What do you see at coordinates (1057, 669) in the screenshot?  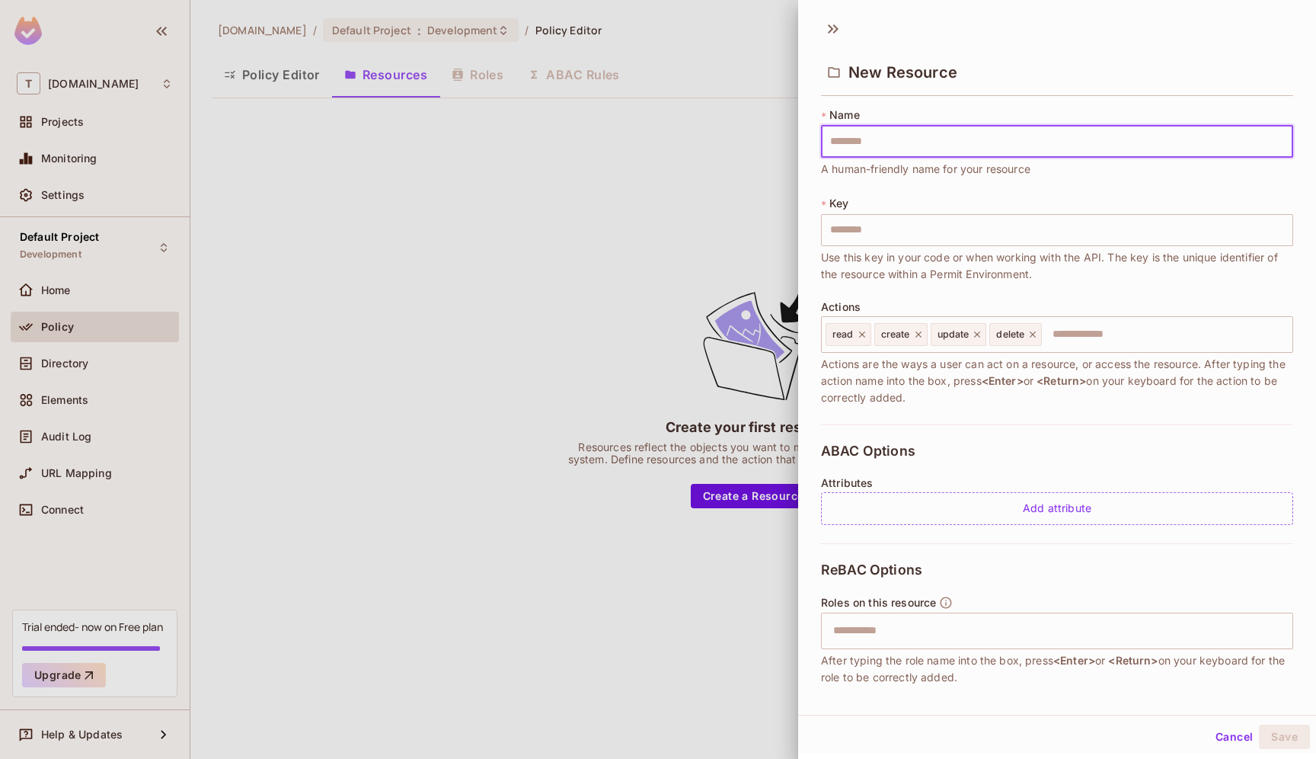 I see `span: After typing the role name into the box, press or on your keyboard for the role to be correctly a...` at bounding box center [1057, 669].